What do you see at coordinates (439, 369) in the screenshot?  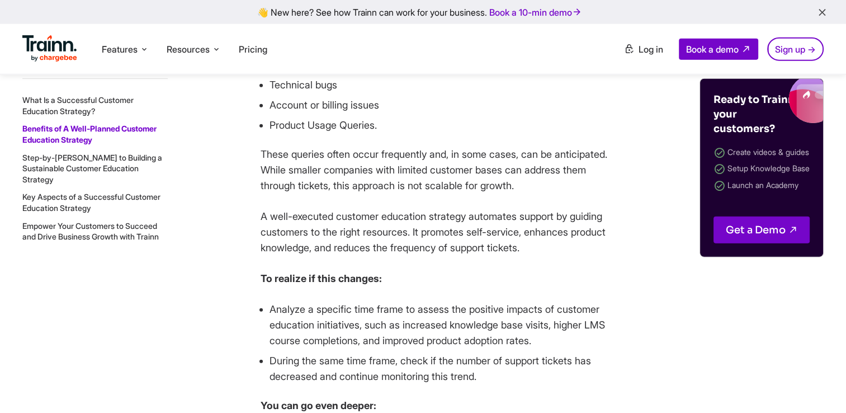 I see `li: During the same time frame, check if the number of support tickets has decreased and continue mon...` at bounding box center [439, 369].